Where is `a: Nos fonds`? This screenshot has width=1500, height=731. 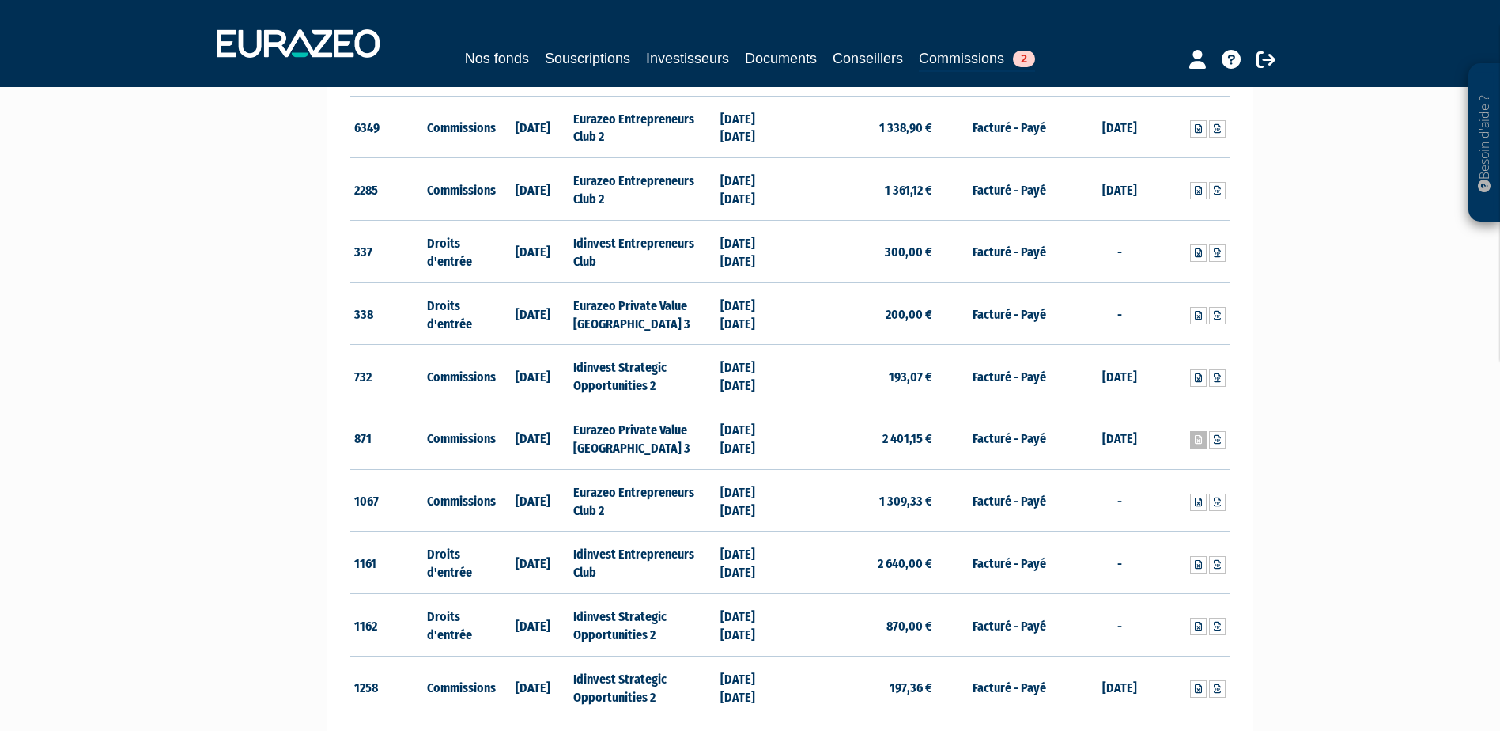
a: Nos fonds is located at coordinates (497, 59).